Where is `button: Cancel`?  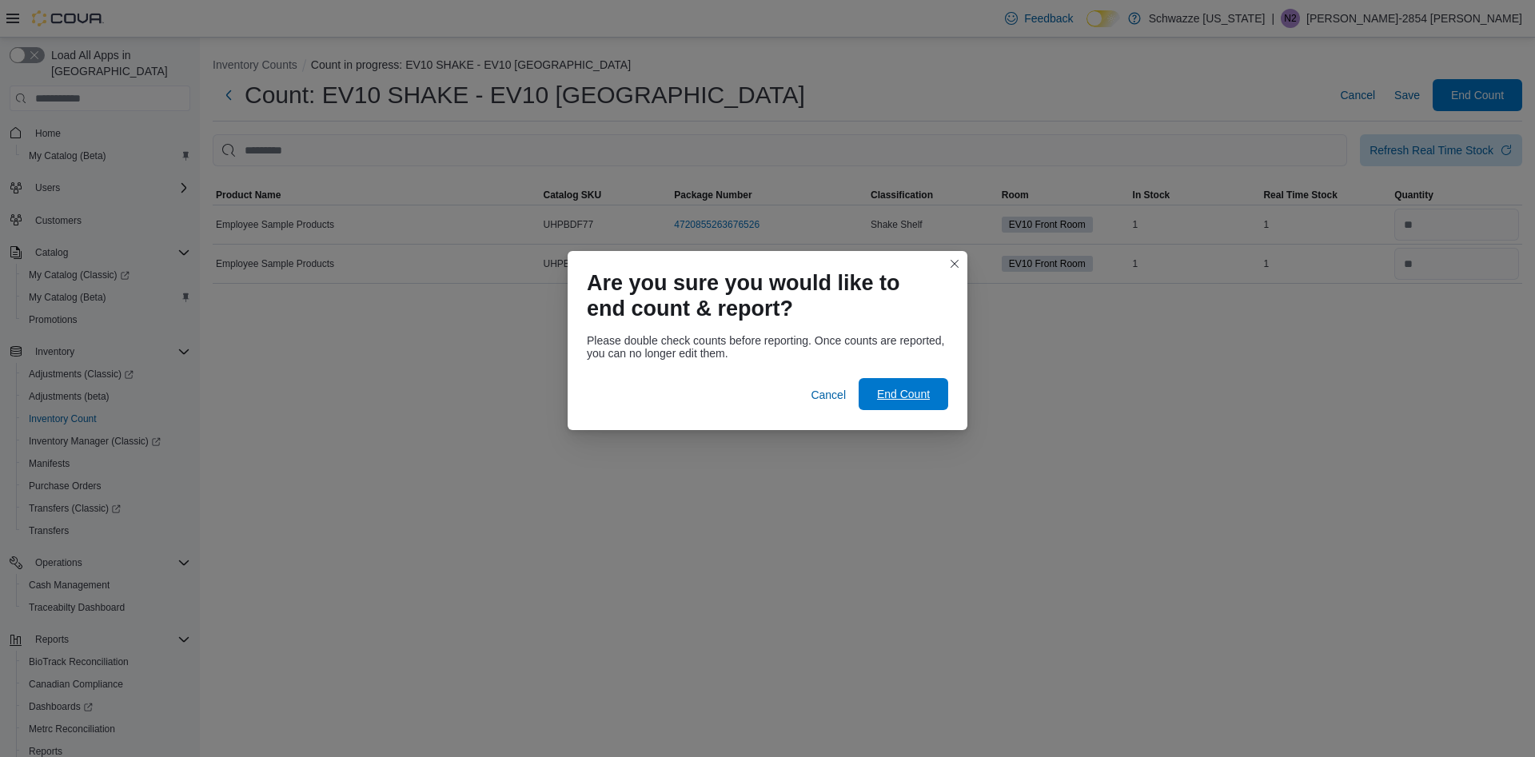
button: Cancel is located at coordinates (828, 395).